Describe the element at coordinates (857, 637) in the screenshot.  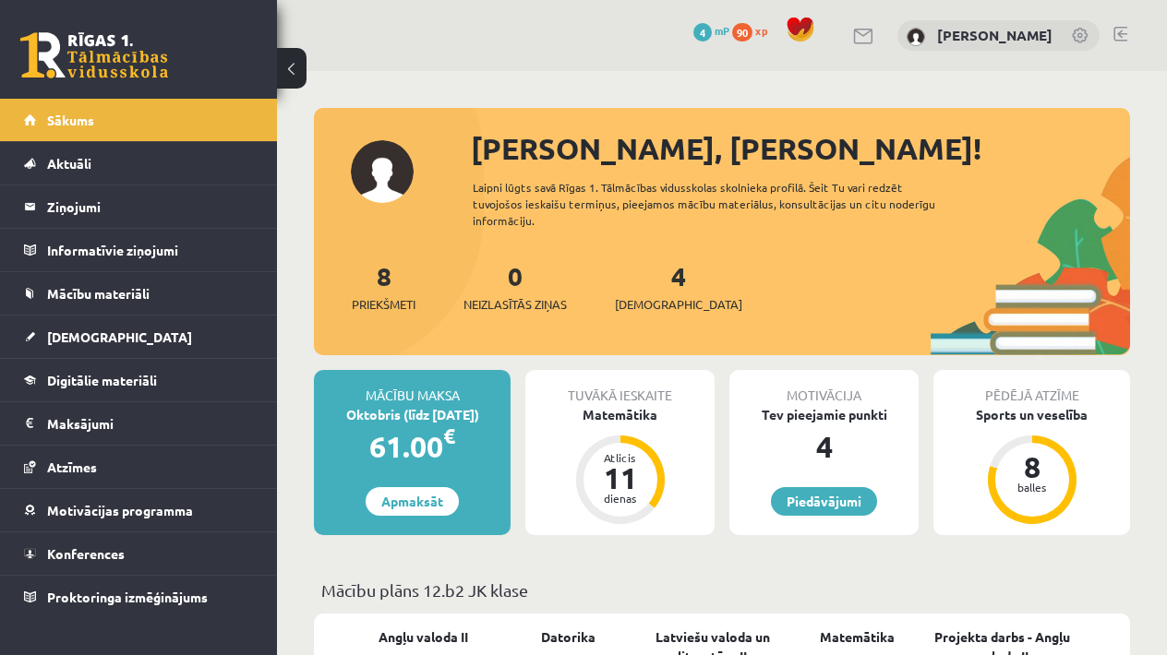
I see `a: Matemātika` at that location.